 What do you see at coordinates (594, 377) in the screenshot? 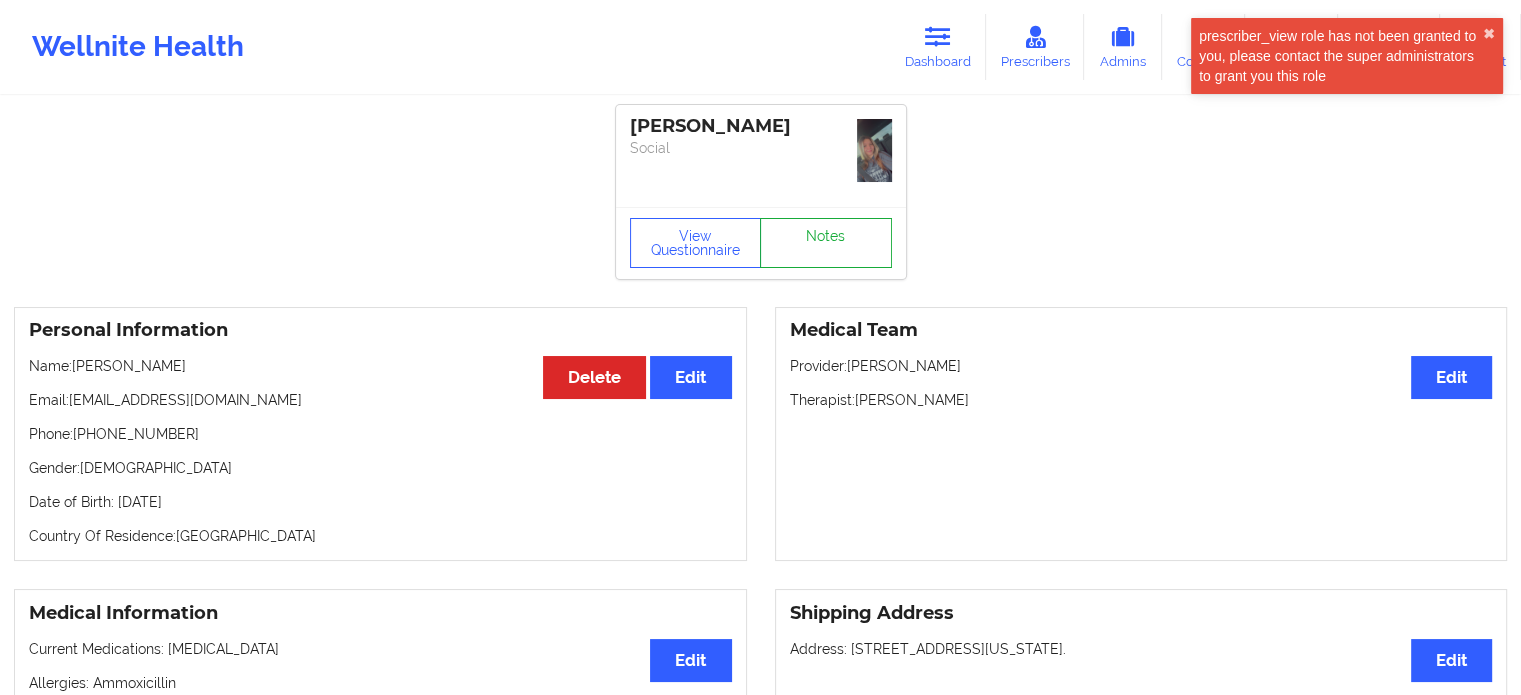
I see `button: Delete` at bounding box center [594, 377].